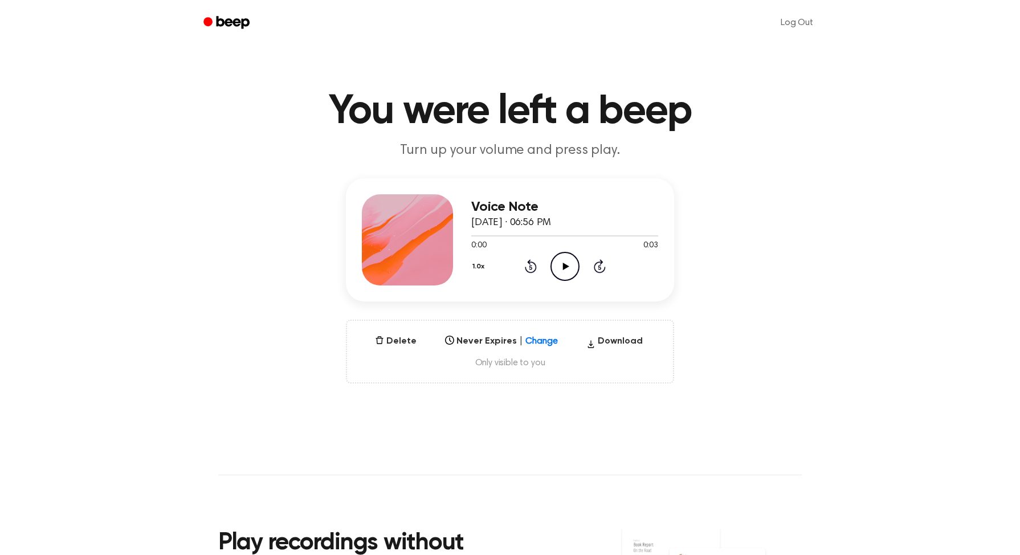 The image size is (1020, 555). What do you see at coordinates (480, 267) in the screenshot?
I see `button: 1.0x` at bounding box center [480, 267].